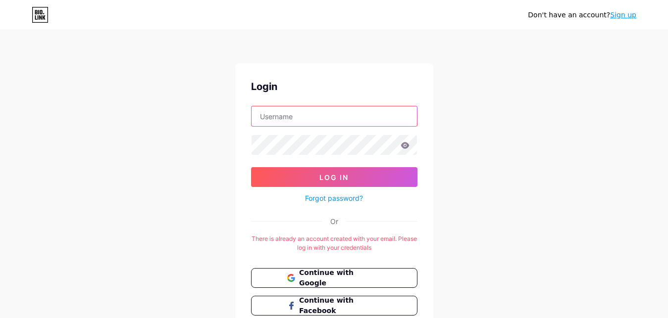  I want to click on a: Continue with Google, so click(334, 278).